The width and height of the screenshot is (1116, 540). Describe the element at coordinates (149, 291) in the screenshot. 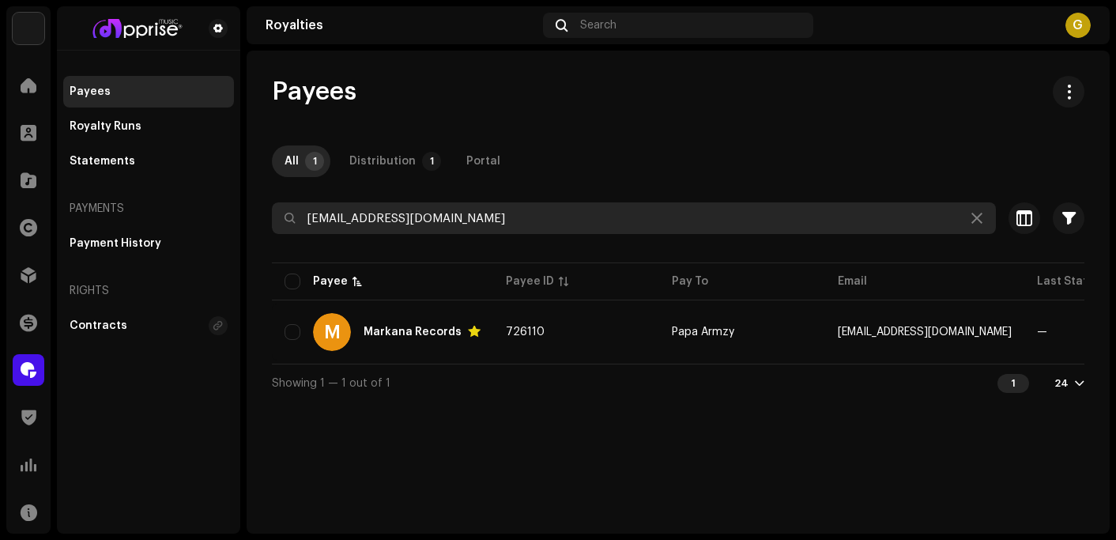

I see `div: Rights` at that location.